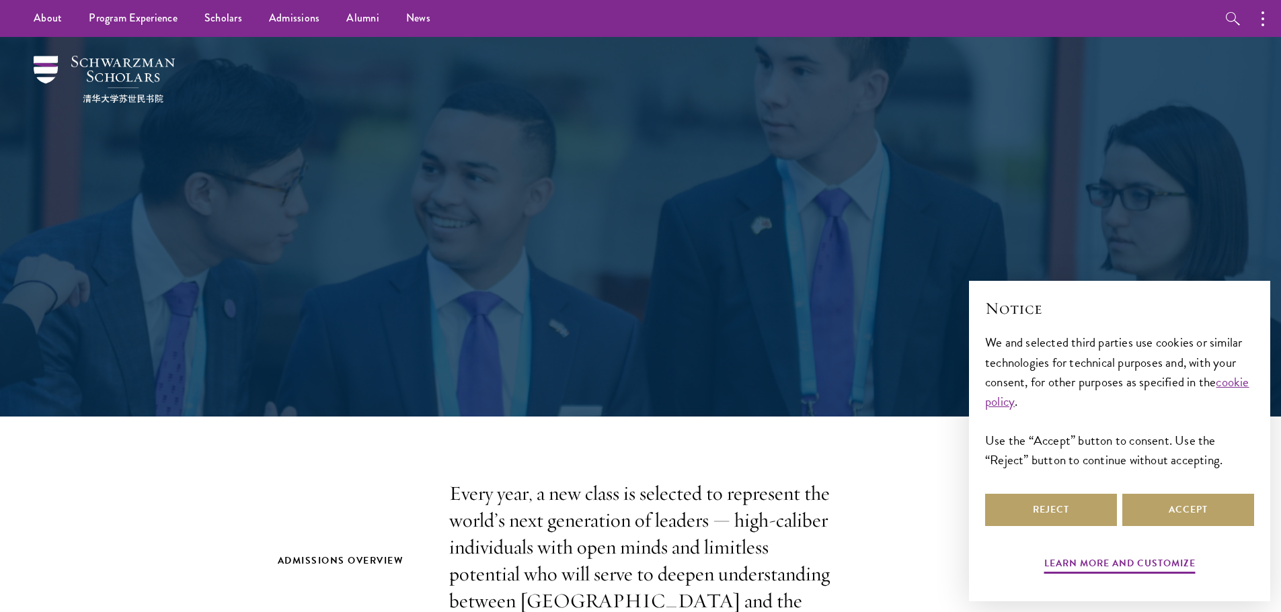  Describe the element at coordinates (1188, 510) in the screenshot. I see `button: Accept` at that location.